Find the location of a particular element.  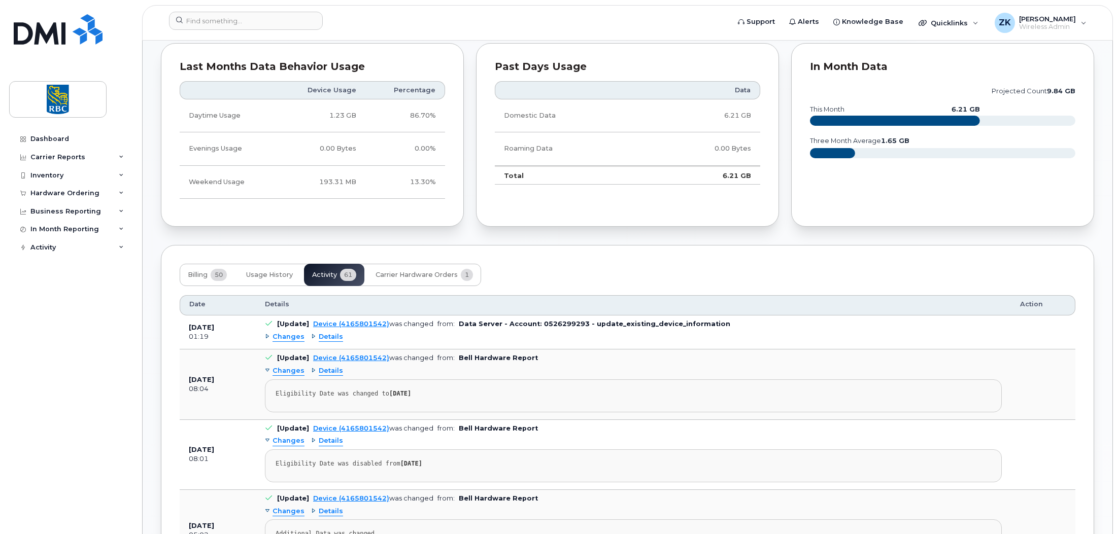

span: Wireless Admin is located at coordinates (1048, 27).